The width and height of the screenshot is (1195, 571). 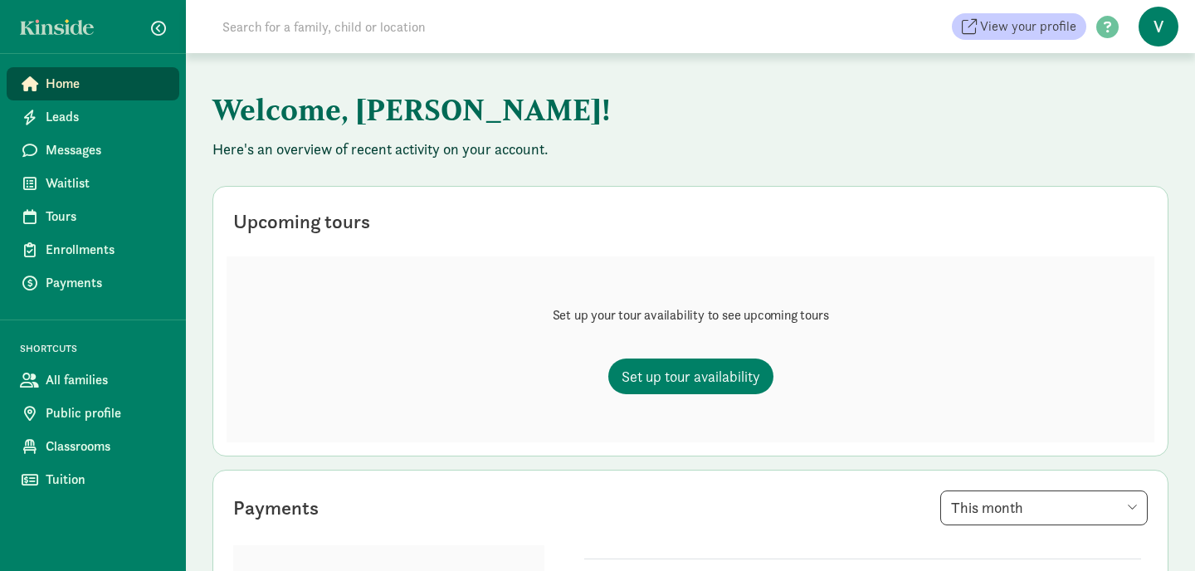 What do you see at coordinates (93, 150) in the screenshot?
I see `a: Messages` at bounding box center [93, 150].